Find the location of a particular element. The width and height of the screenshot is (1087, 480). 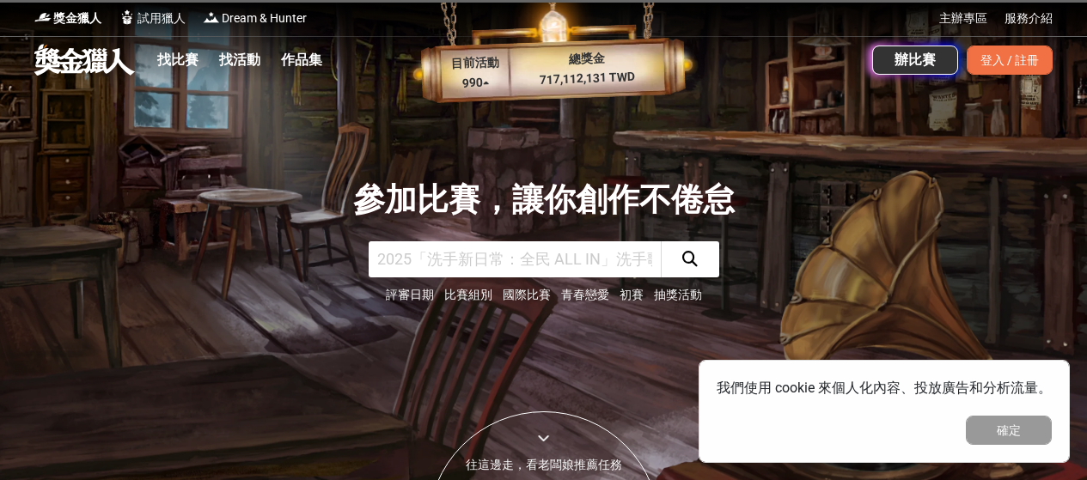

p: 總獎金 is located at coordinates (586, 58).